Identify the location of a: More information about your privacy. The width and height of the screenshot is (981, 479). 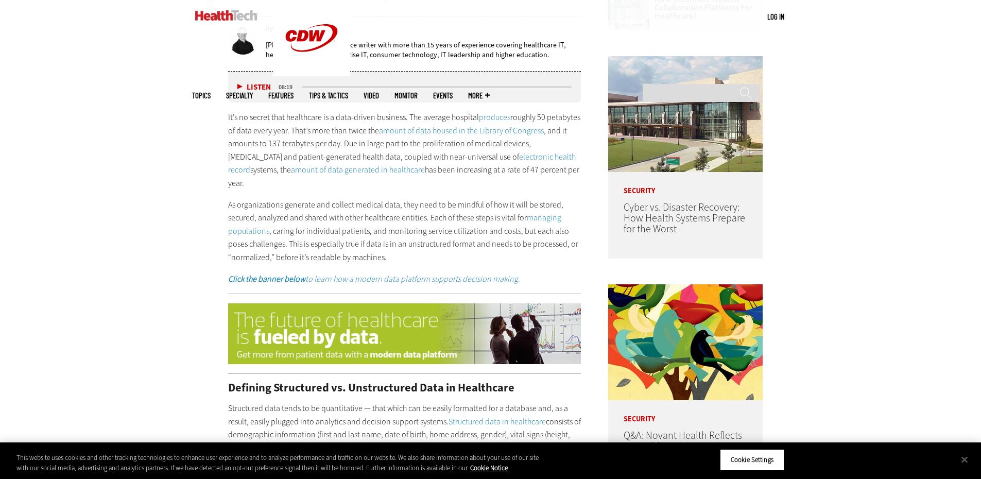
(489, 468).